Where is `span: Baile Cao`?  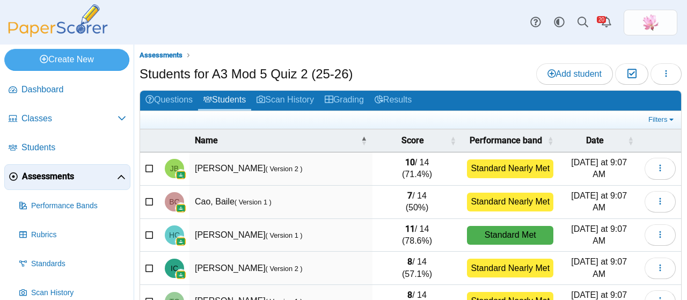 span: Baile Cao is located at coordinates (174, 202).